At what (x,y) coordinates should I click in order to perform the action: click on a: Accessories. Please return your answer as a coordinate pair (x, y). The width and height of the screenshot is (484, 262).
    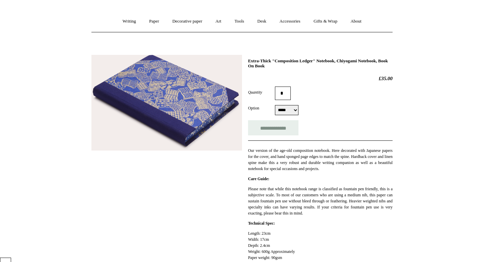
    Looking at the image, I should click on (290, 21).